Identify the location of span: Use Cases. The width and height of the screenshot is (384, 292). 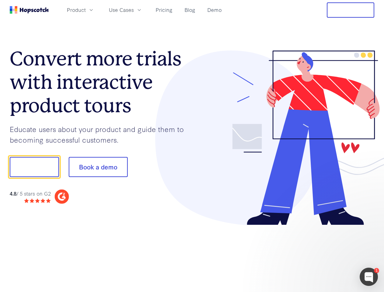
(121, 10).